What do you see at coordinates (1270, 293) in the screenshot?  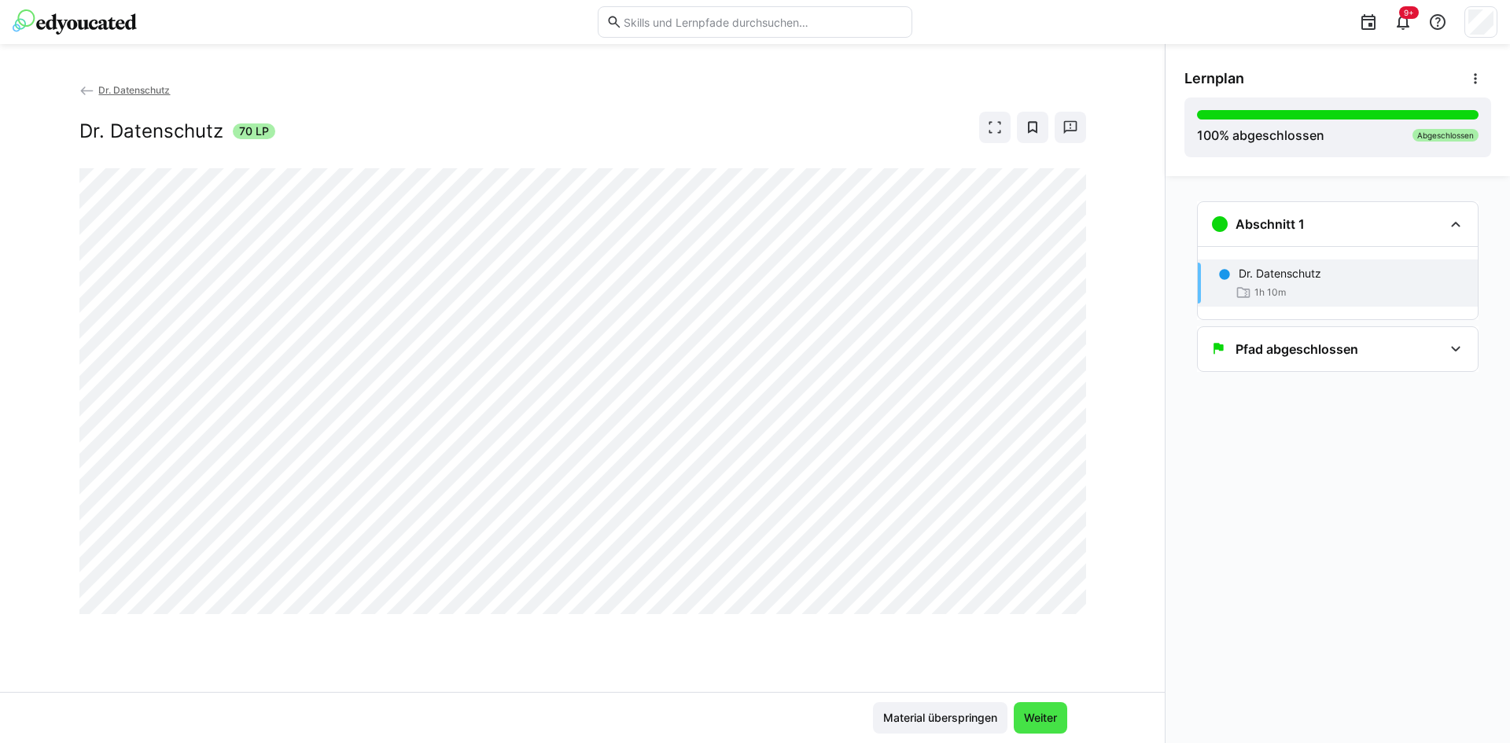 I see `span: 1h 10m` at bounding box center [1270, 293].